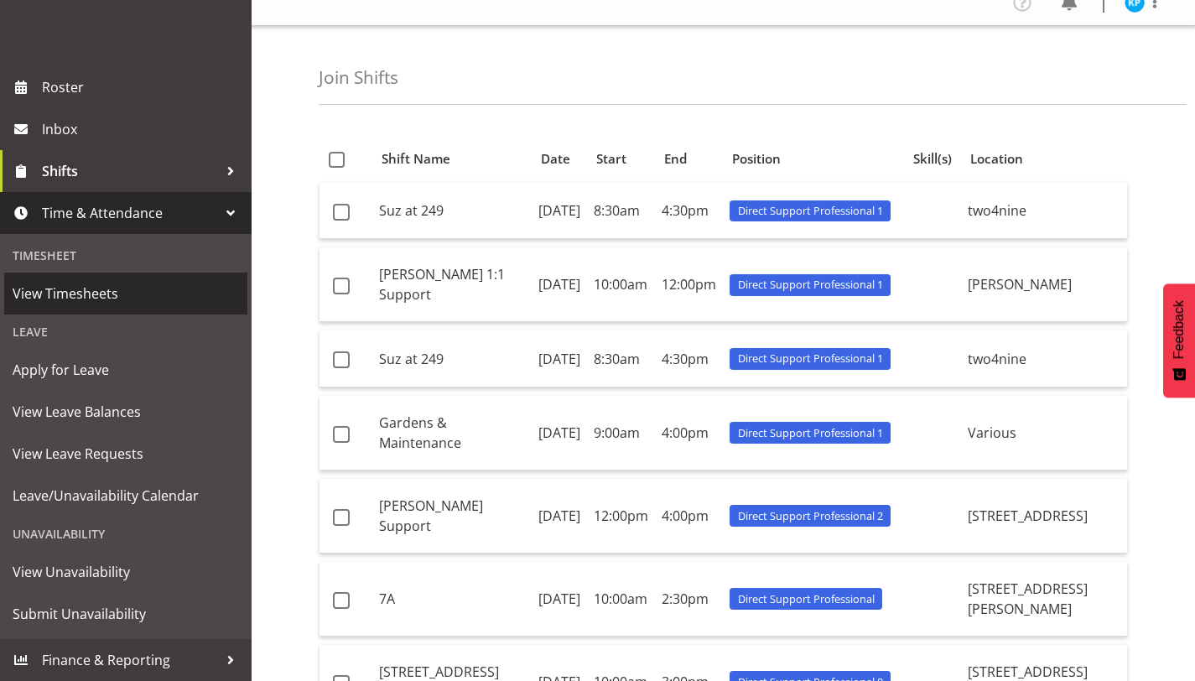  Describe the element at coordinates (130, 213) in the screenshot. I see `span: Time & Attendance` at that location.